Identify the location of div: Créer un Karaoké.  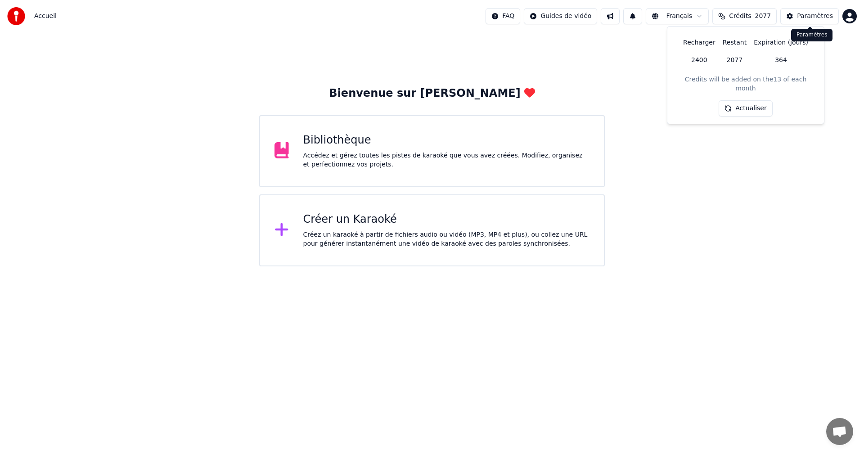
(446, 220).